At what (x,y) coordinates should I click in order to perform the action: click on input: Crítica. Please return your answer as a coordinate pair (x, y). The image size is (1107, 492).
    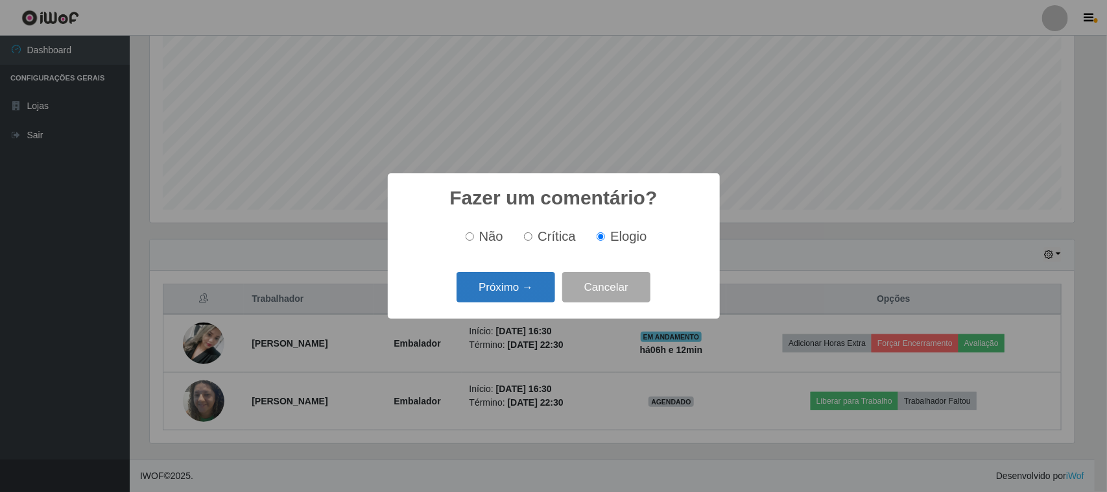
    Looking at the image, I should click on (528, 236).